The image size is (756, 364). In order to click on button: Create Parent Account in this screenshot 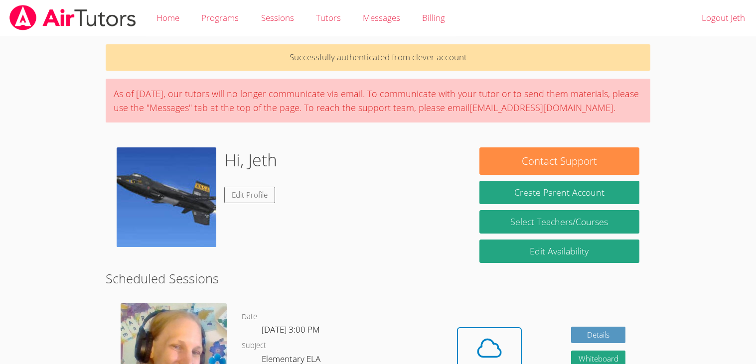, I will do `click(559, 192)`.